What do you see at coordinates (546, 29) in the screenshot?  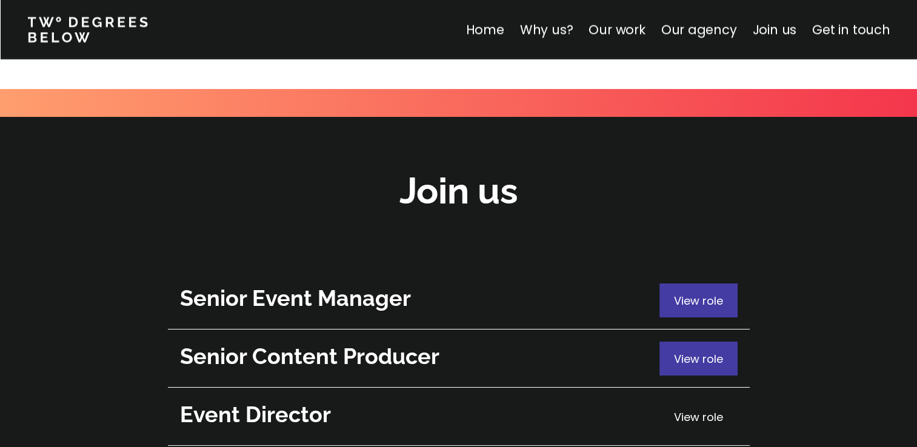 I see `a: Why us?` at bounding box center [546, 29].